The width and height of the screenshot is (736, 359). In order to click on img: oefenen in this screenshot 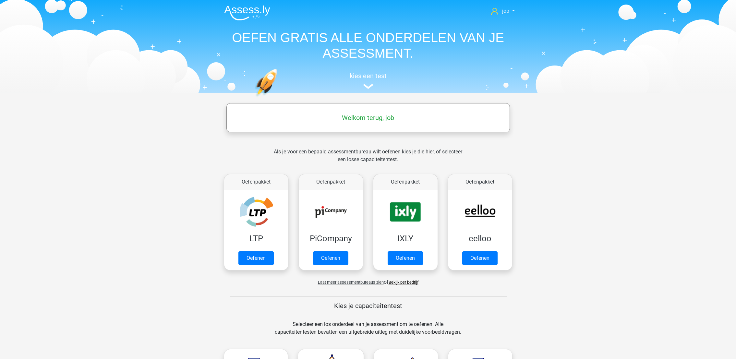, I will do `click(278, 98)`.